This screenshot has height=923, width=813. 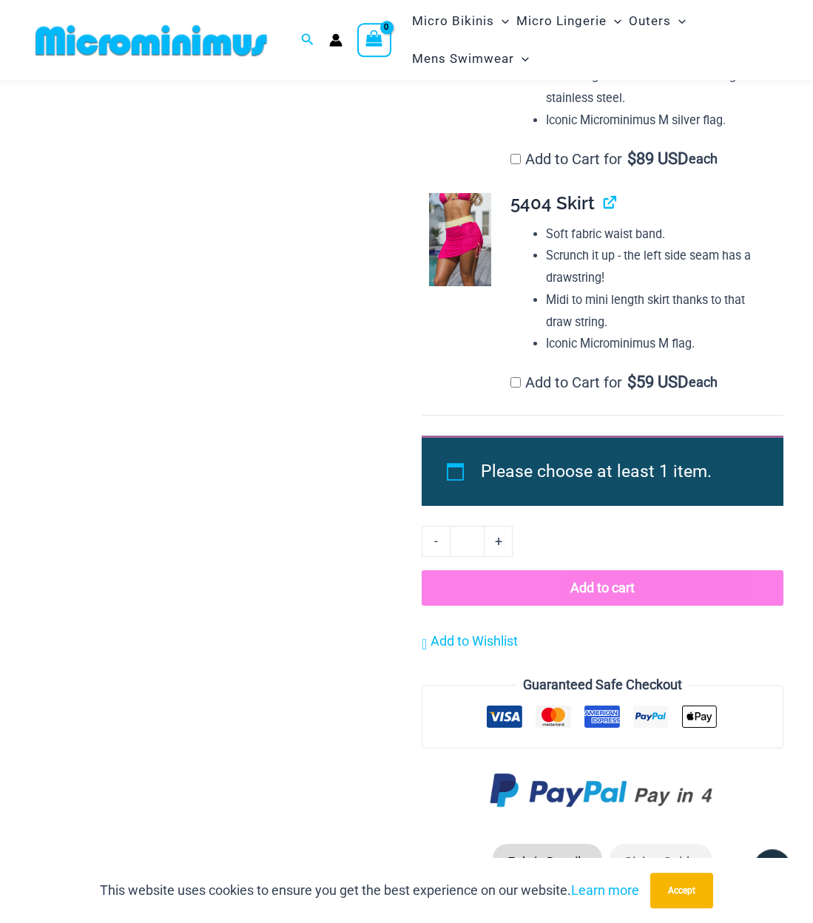 I want to click on li: Midi to mini length skirt thanks to that draw string., so click(x=658, y=311).